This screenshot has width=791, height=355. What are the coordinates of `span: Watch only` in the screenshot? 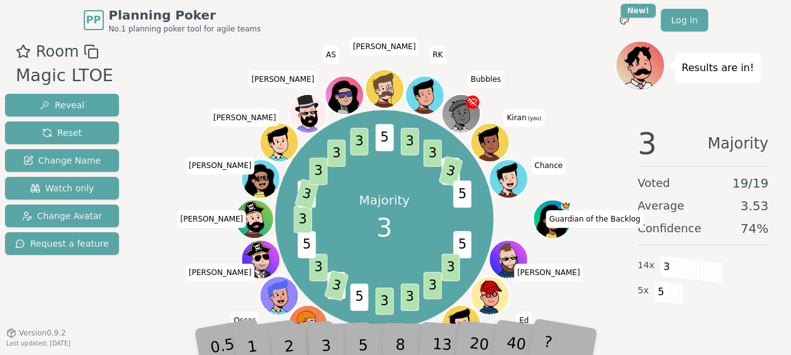 It's located at (62, 188).